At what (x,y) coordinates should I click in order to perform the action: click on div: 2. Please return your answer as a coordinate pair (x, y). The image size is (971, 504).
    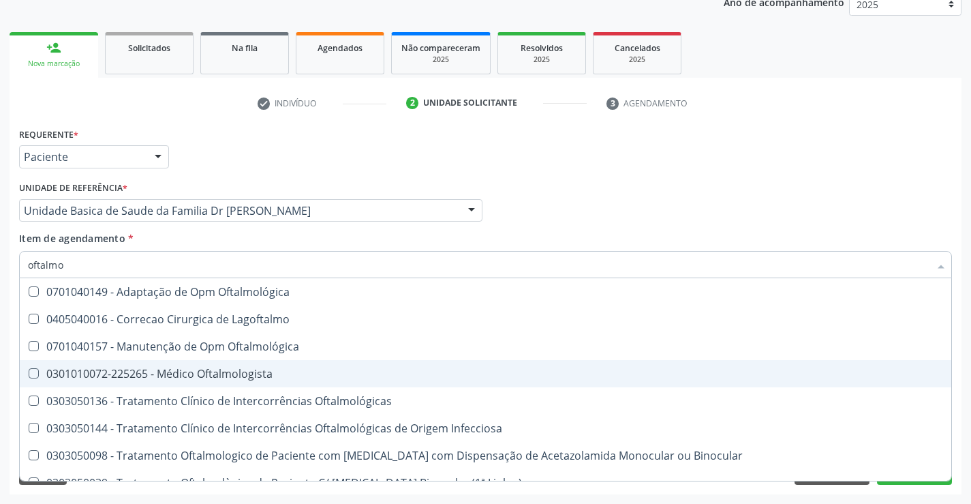
    Looking at the image, I should click on (412, 103).